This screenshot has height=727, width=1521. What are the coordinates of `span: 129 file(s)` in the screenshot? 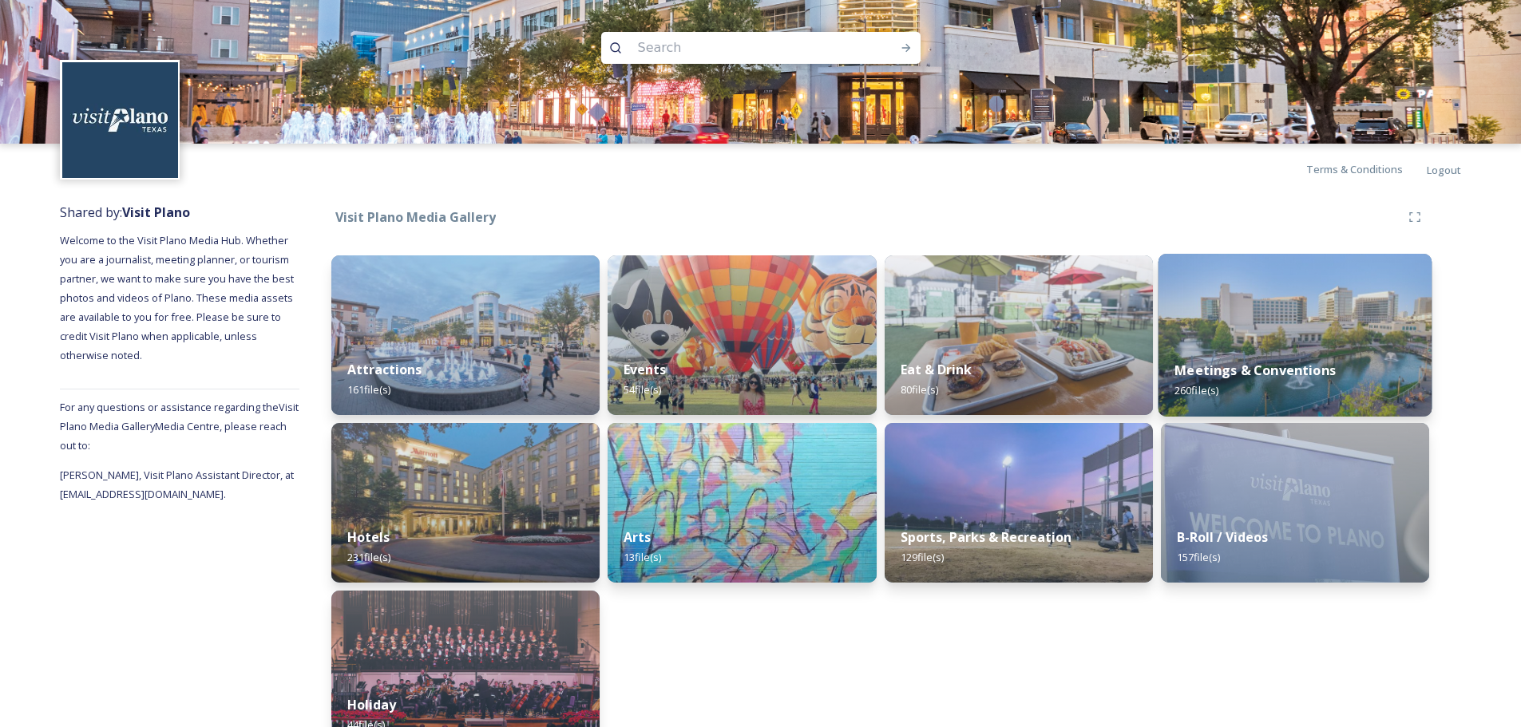 It's located at (922, 557).